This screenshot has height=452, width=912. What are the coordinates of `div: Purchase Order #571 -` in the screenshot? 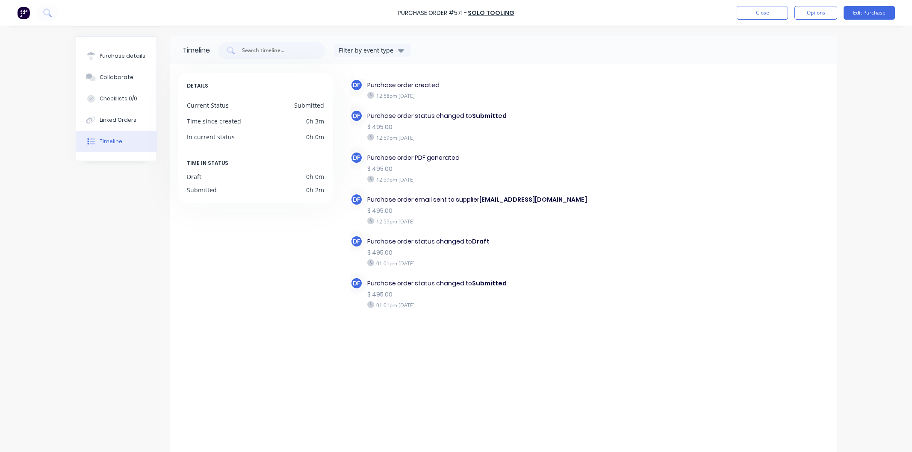 It's located at (432, 13).